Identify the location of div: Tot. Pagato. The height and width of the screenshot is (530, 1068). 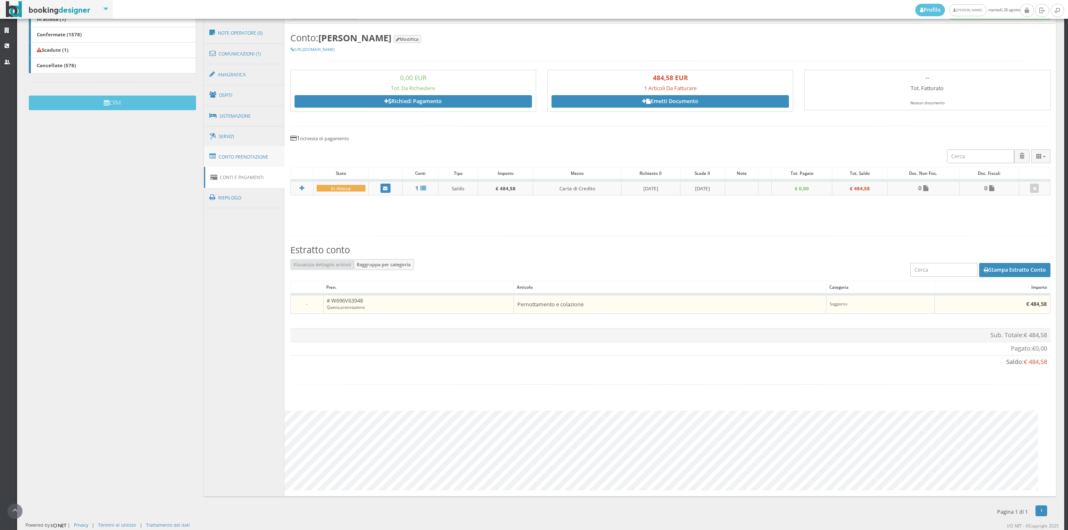
(802, 173).